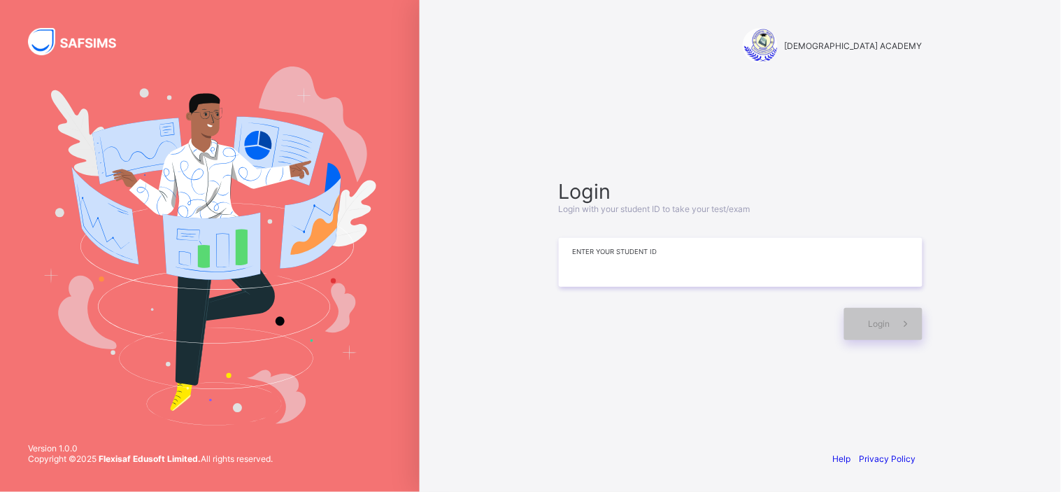 Image resolution: width=1061 pixels, height=492 pixels. What do you see at coordinates (210, 246) in the screenshot?
I see `img: Hero Image` at bounding box center [210, 246].